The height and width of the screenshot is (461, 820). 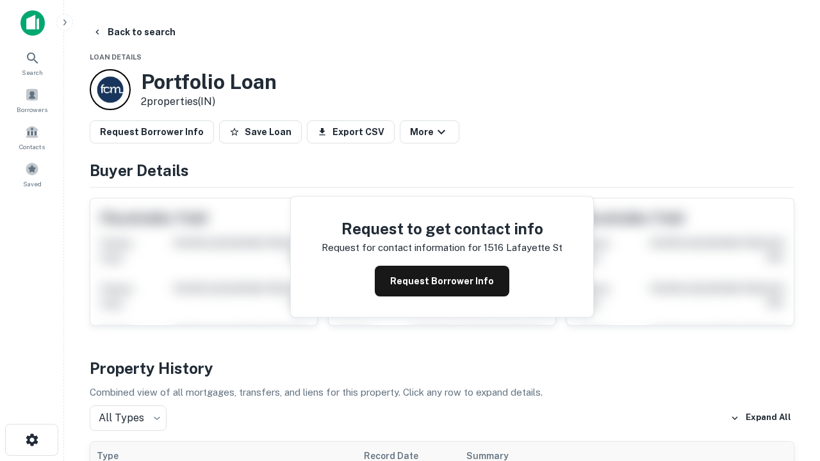 What do you see at coordinates (32, 100) in the screenshot?
I see `div: Borrowers` at bounding box center [32, 100].